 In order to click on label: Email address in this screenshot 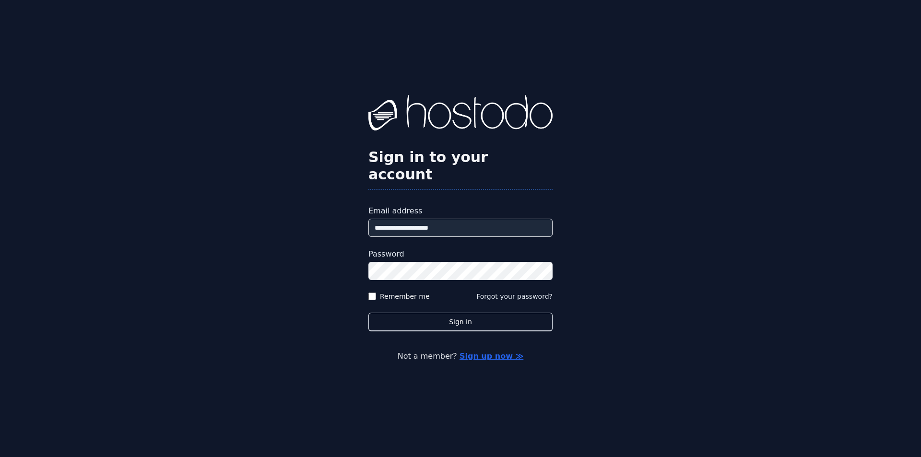, I will do `click(460, 211)`.